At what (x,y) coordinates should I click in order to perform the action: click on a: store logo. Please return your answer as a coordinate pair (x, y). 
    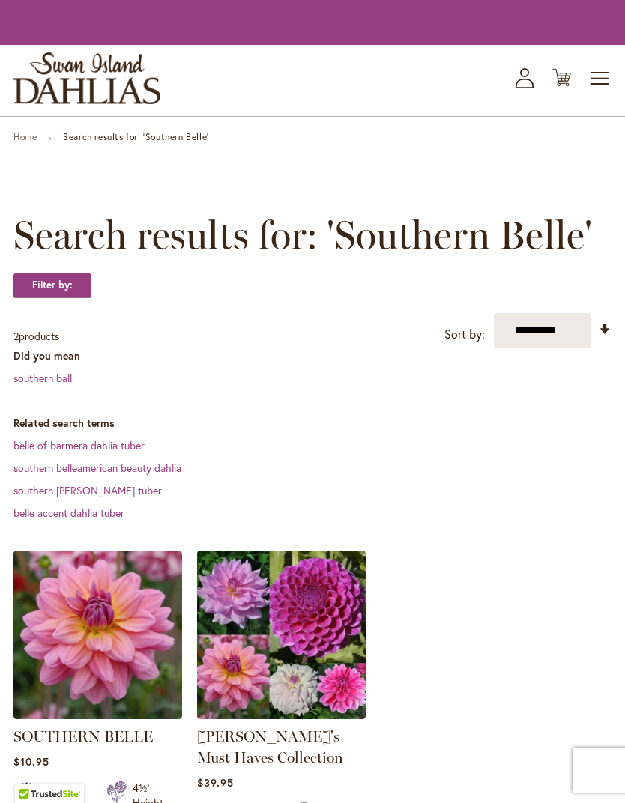
    Looking at the image, I should click on (87, 78).